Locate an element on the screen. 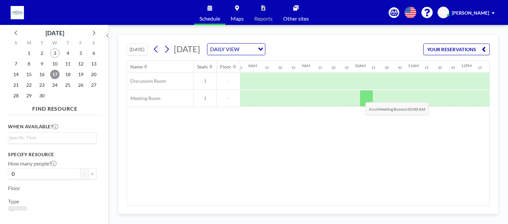 This screenshot has height=224, width=508. b: Meeting Room is located at coordinates (391, 109).